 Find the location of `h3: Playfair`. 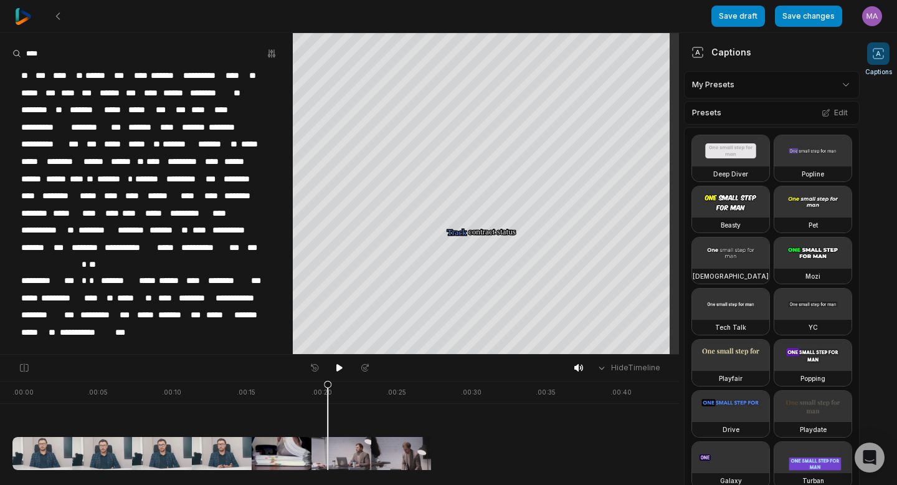

h3: Playfair is located at coordinates (730, 378).